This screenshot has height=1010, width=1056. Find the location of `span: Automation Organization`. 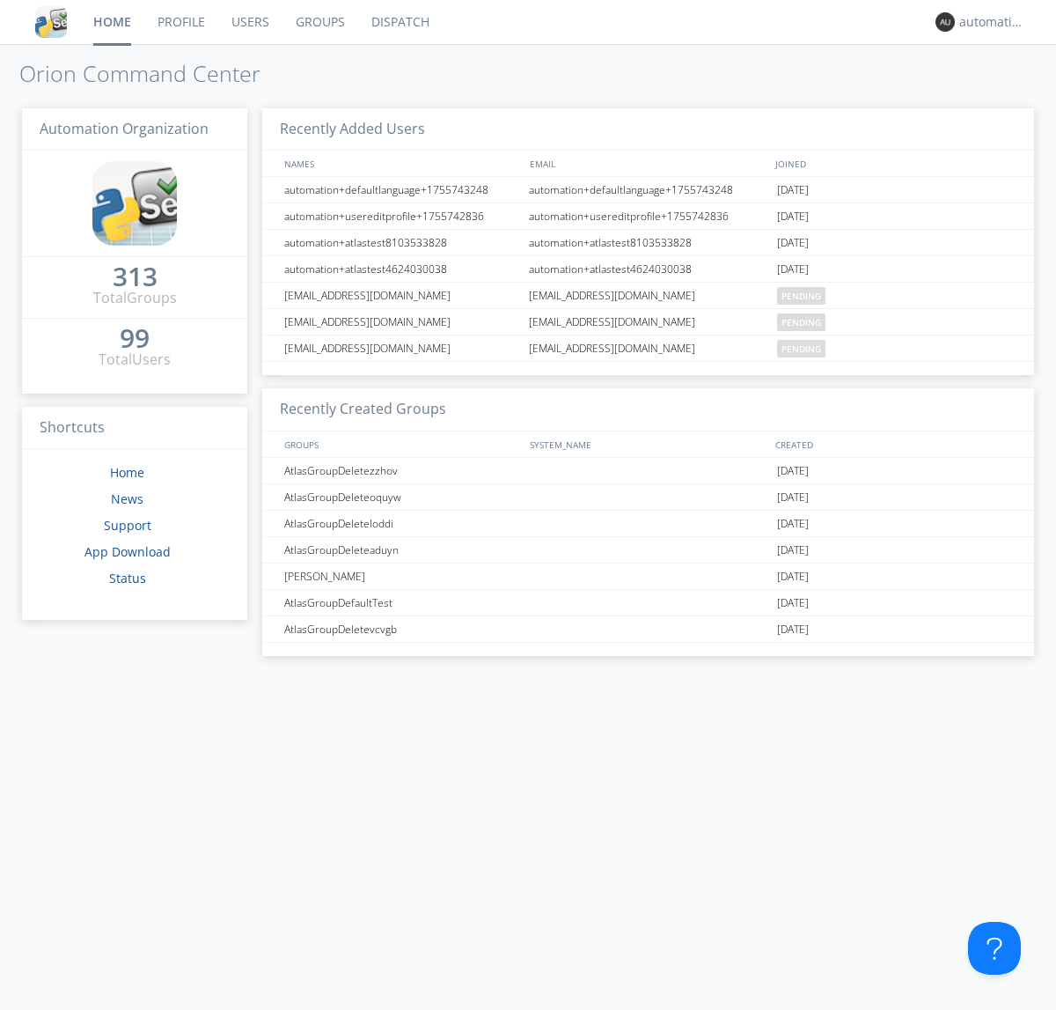

span: Automation Organization is located at coordinates (124, 129).